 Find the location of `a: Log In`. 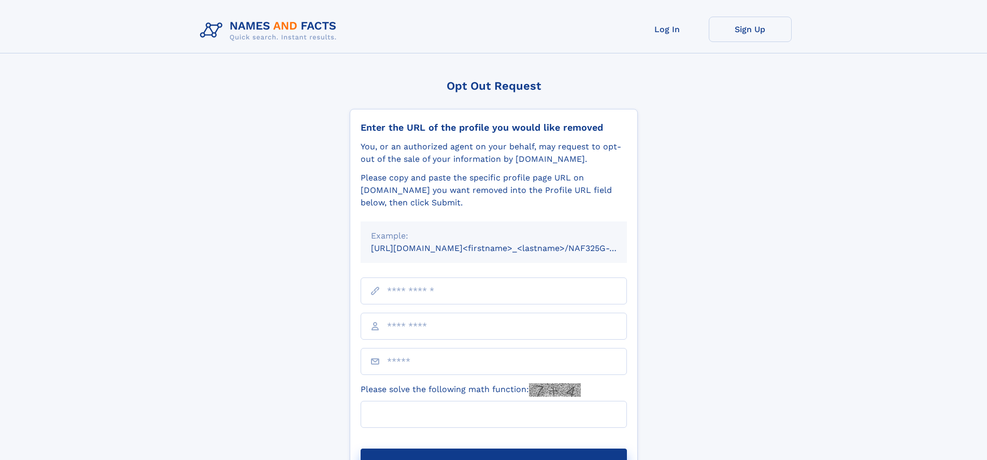

a: Log In is located at coordinates (668, 29).